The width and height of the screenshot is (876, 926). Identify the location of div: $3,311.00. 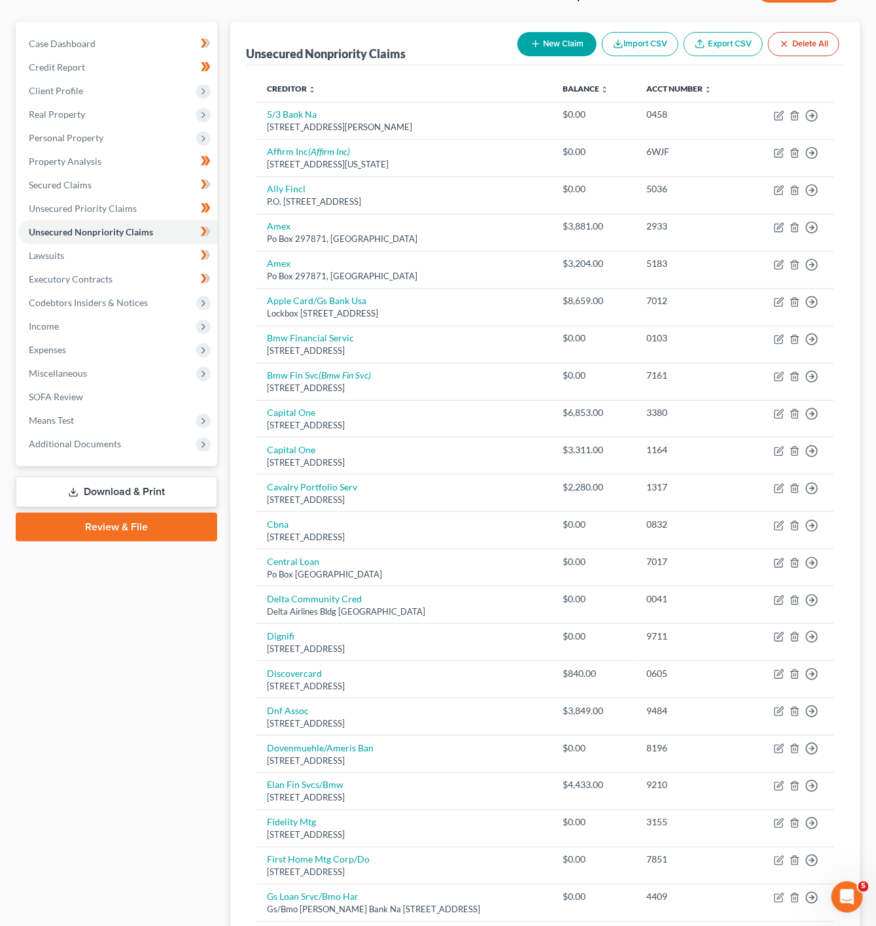
(594, 450).